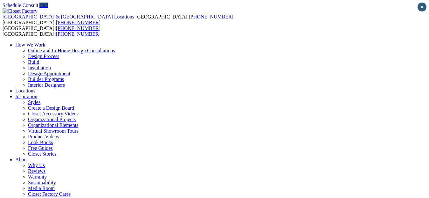 The image size is (429, 198). Describe the element at coordinates (51, 108) in the screenshot. I see `a: Create a Design Board` at that location.